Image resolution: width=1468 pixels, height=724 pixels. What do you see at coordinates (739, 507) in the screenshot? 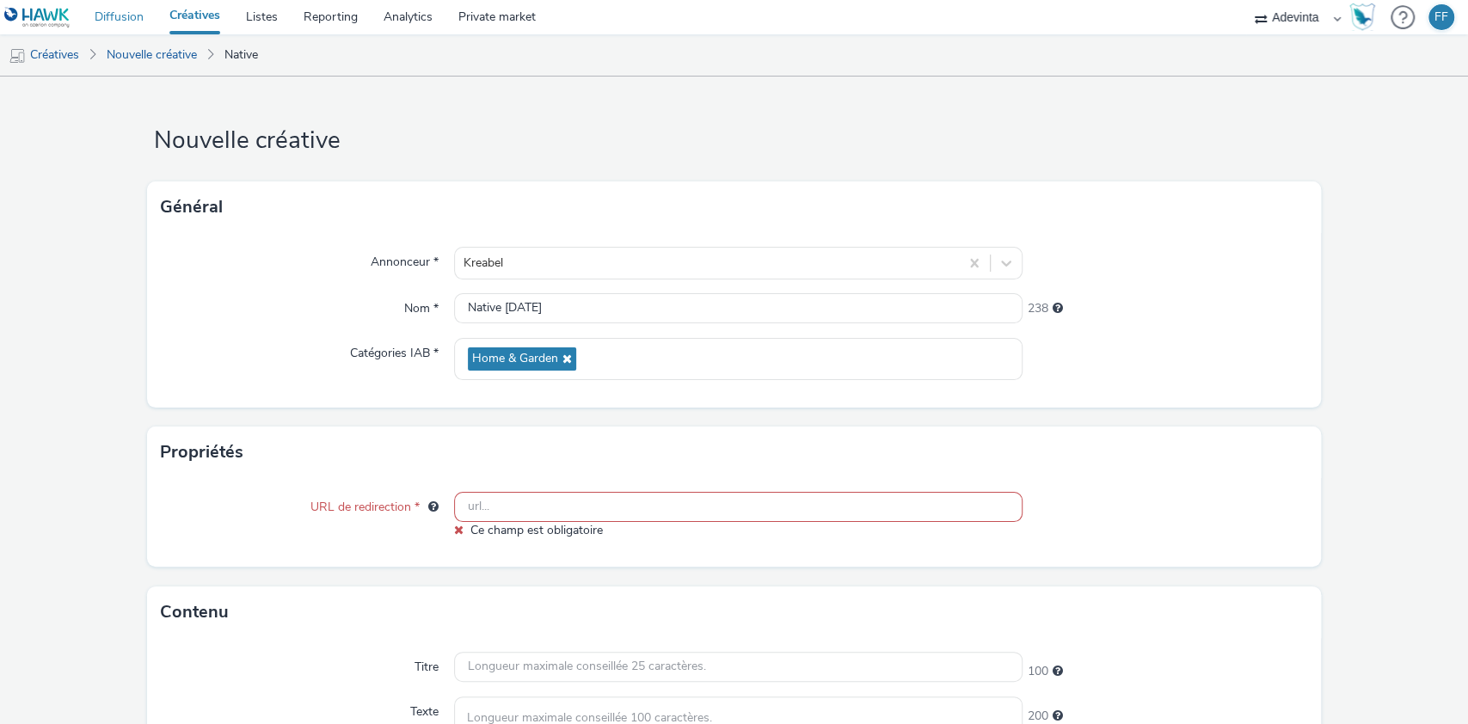
I see `input: url...` at bounding box center [739, 507].